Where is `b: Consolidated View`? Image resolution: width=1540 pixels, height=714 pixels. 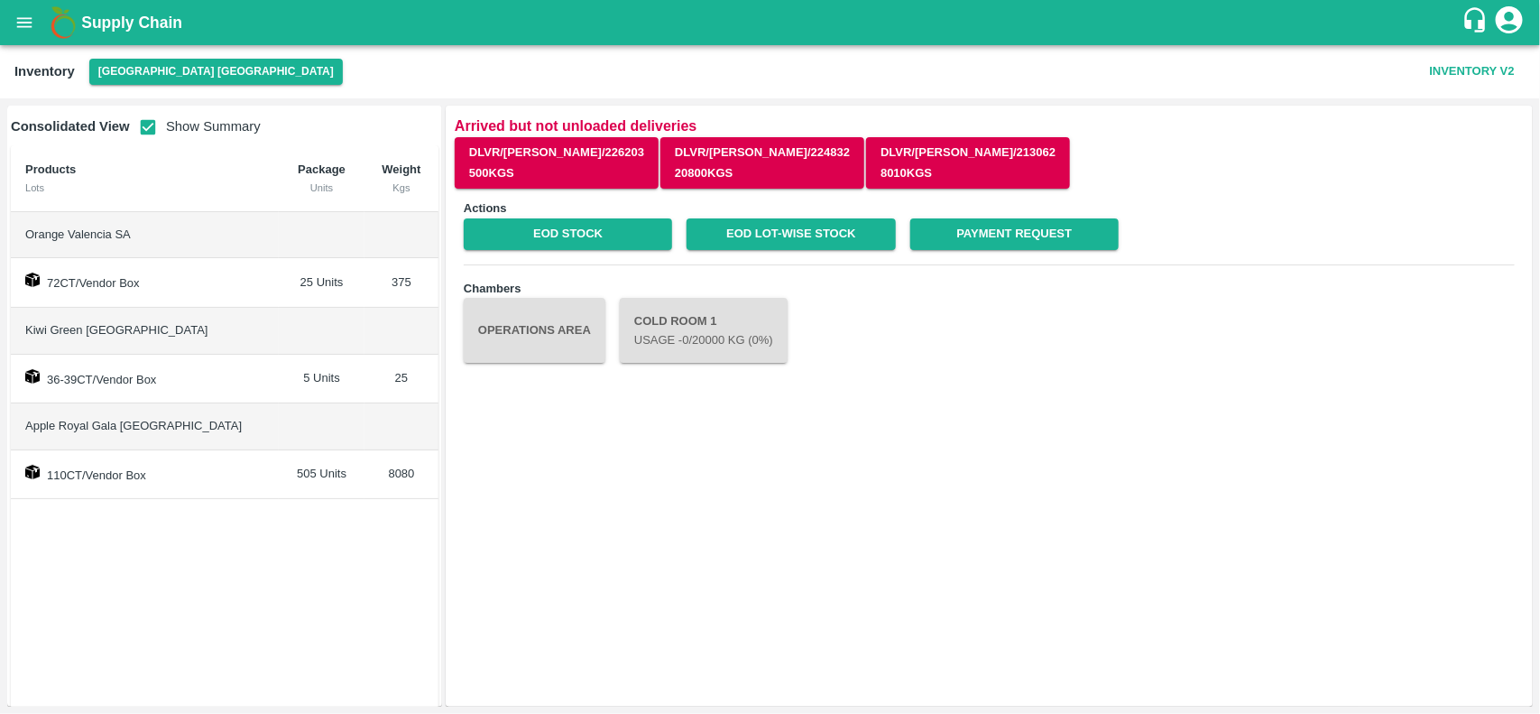 b: Consolidated View is located at coordinates (70, 126).